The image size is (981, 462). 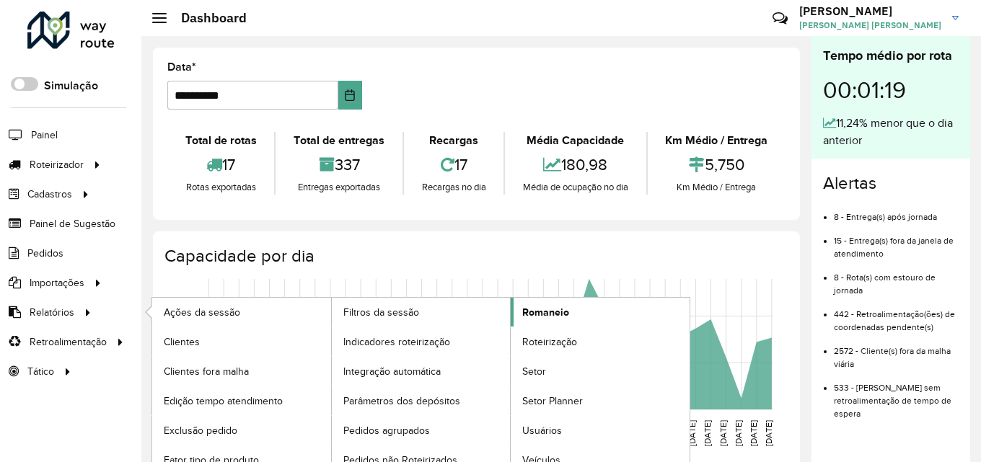 What do you see at coordinates (40, 371) in the screenshot?
I see `span: Tático` at bounding box center [40, 371].